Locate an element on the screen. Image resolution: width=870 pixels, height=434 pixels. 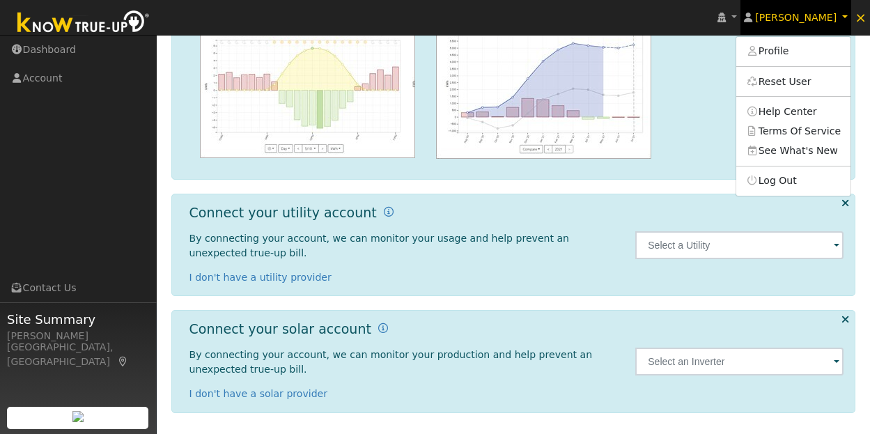
img: Know True-Up is located at coordinates (84, 23).